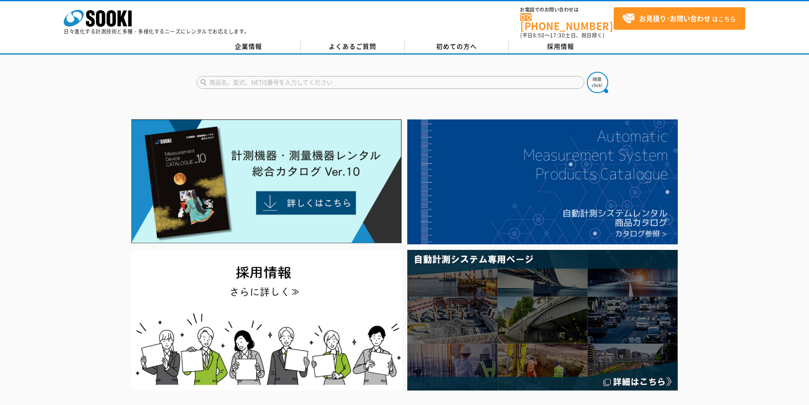  I want to click on span: 8:50, so click(539, 35).